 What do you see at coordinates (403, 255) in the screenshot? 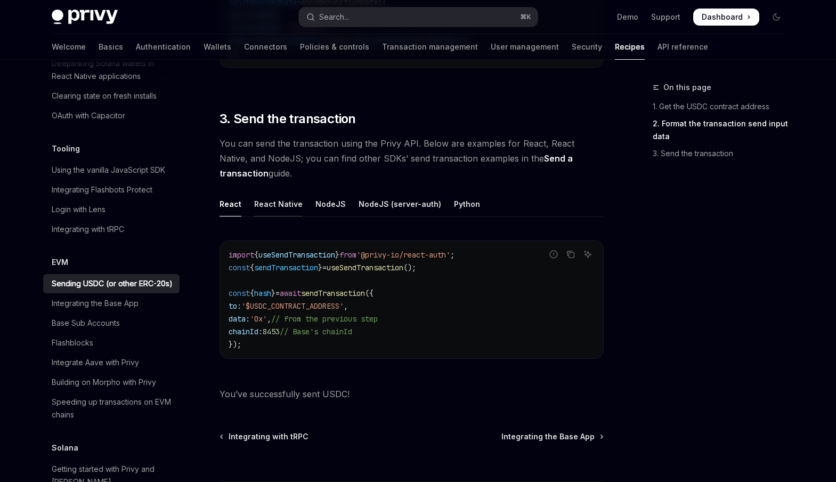
I see `span: '@privy-io/react-auth'` at bounding box center [403, 255].